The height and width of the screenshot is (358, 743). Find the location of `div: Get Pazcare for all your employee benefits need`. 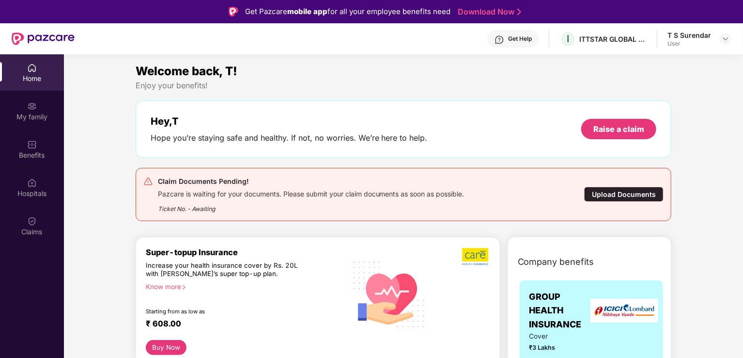

div: Get Pazcare for all your employee benefits need is located at coordinates (348, 12).